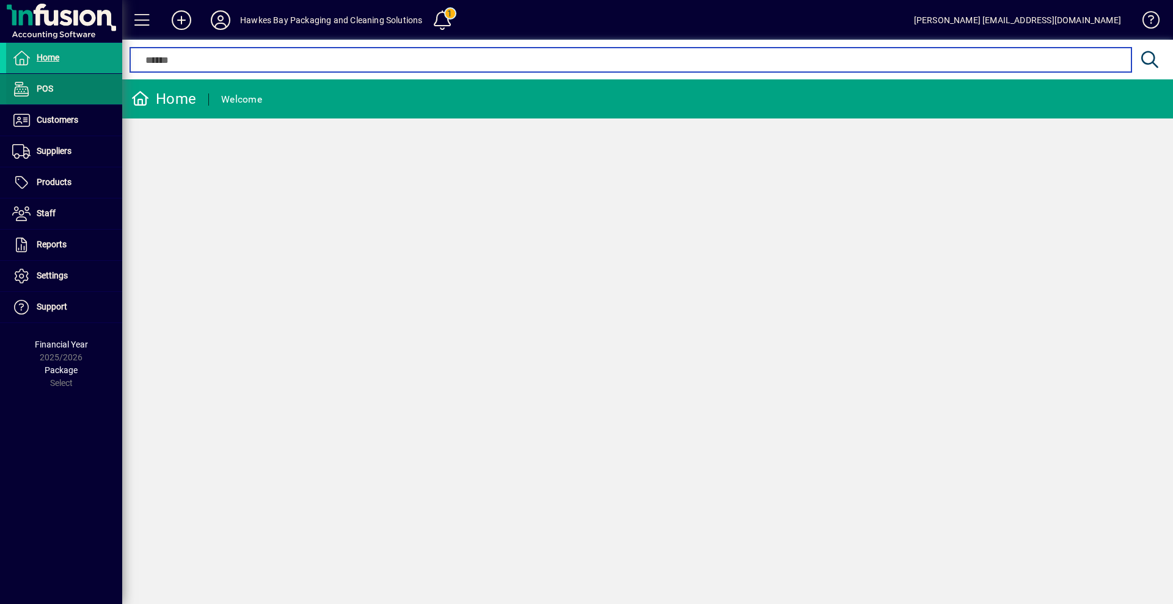 The image size is (1173, 604). I want to click on span: Support, so click(52, 307).